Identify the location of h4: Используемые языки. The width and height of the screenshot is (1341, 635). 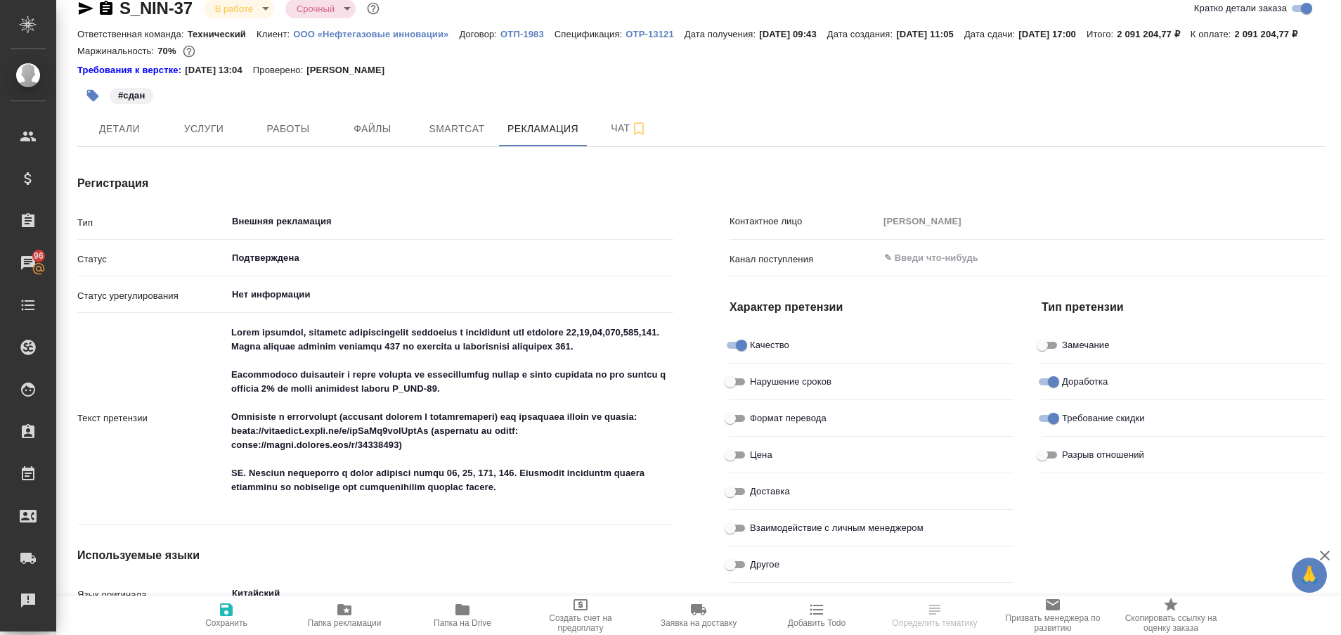
(375, 555).